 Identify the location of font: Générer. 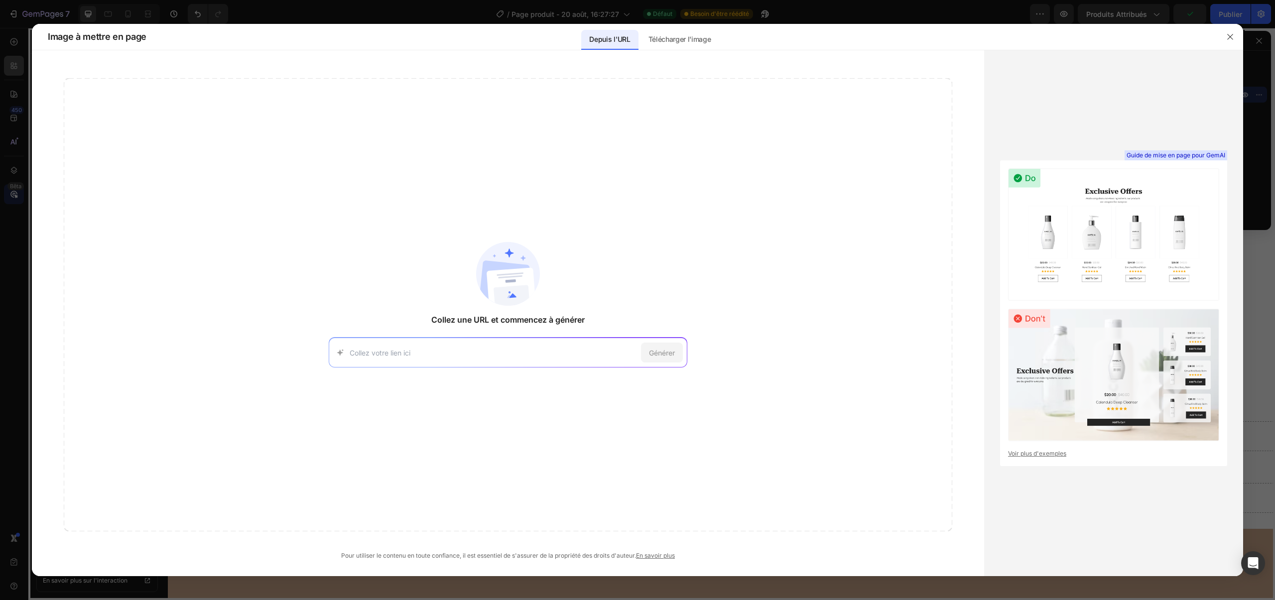
(662, 353).